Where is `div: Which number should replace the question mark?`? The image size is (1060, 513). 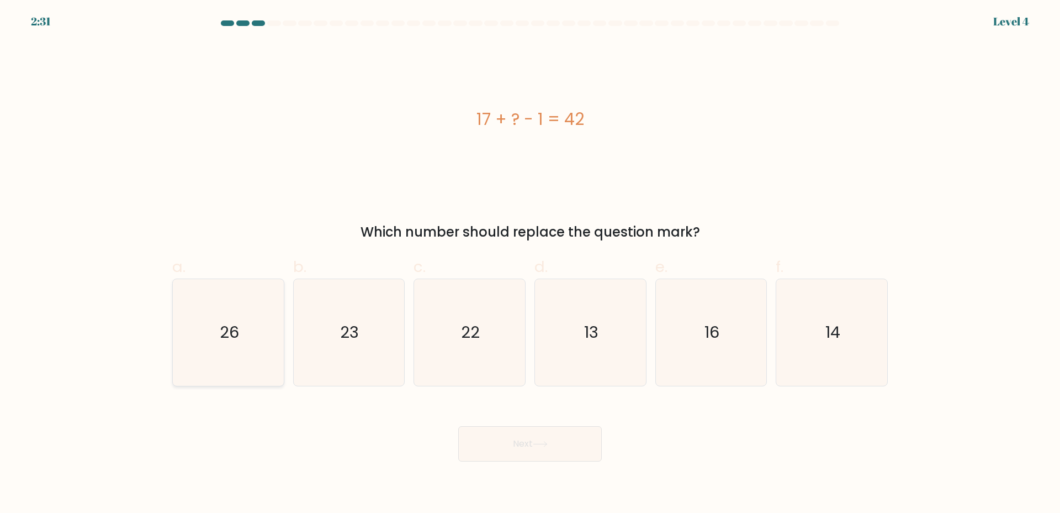 div: Which number should replace the question mark? is located at coordinates (530, 232).